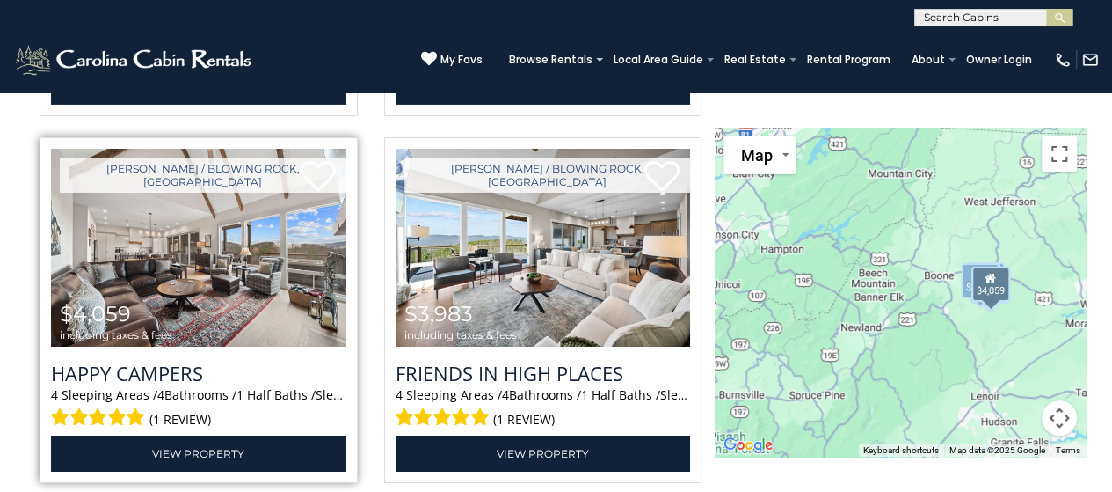 The image size is (1112, 492). What do you see at coordinates (95, 313) in the screenshot?
I see `span: $4,059` at bounding box center [95, 313].